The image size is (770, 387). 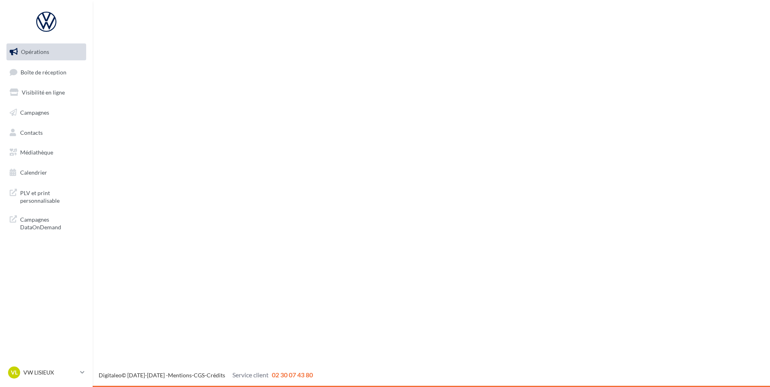 I want to click on a: Campagnes, so click(x=46, y=113).